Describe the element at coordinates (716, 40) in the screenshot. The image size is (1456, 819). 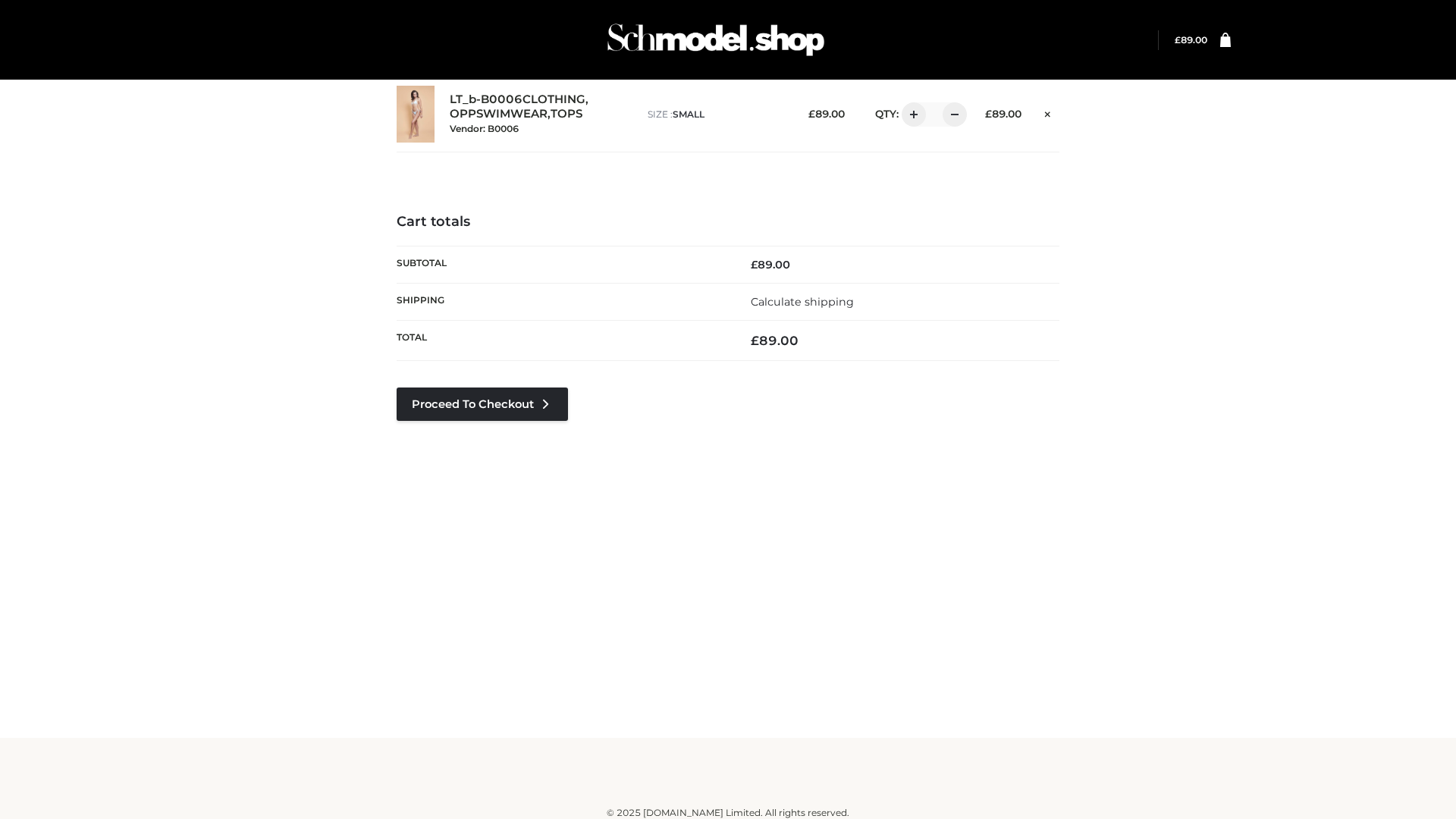
I see `a: Schmodel Admin 964` at that location.